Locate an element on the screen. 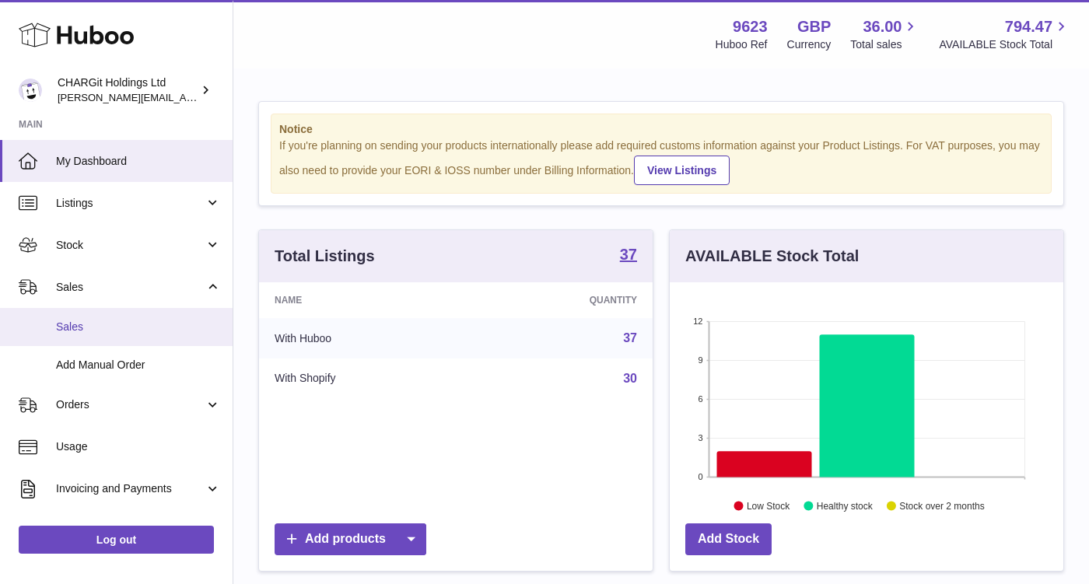 This screenshot has width=1089, height=584. text: 0 is located at coordinates (700, 477).